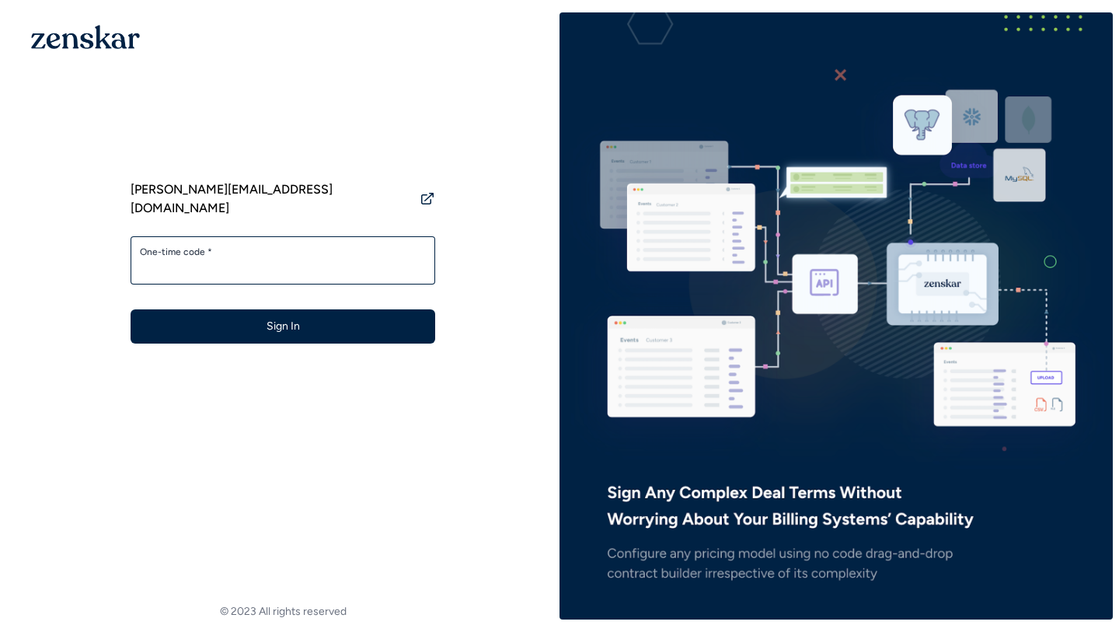  Describe the element at coordinates (283, 252) in the screenshot. I see `label: One-time code *` at that location.